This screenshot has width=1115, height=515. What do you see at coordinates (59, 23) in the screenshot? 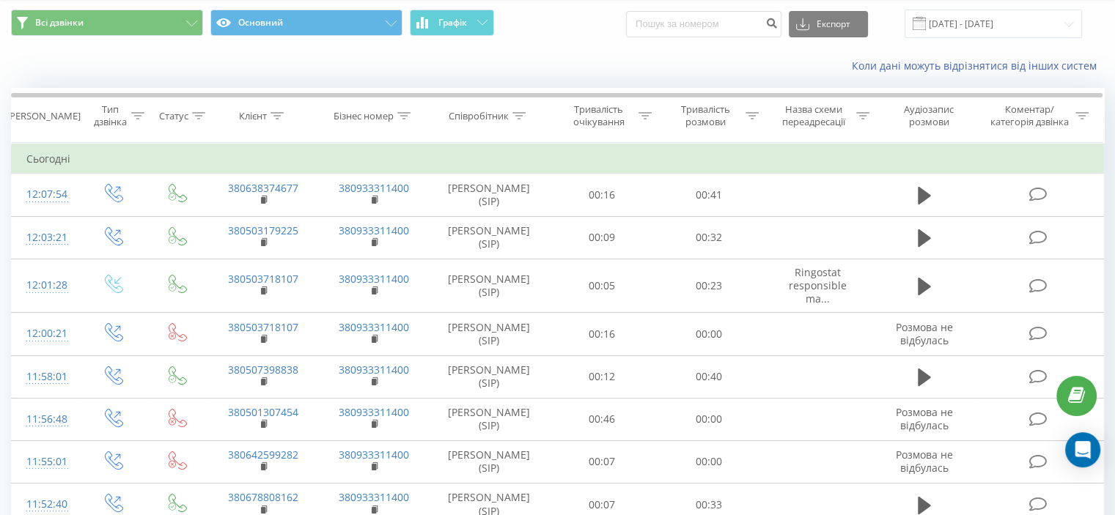
I see `span: Всі дзвінки` at bounding box center [59, 23].